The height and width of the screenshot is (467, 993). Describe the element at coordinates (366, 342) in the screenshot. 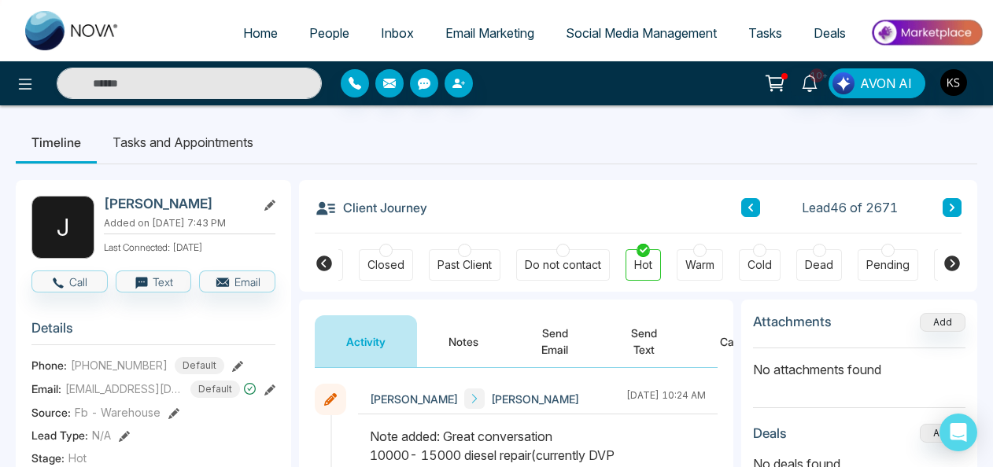

I see `button: Activity` at that location.